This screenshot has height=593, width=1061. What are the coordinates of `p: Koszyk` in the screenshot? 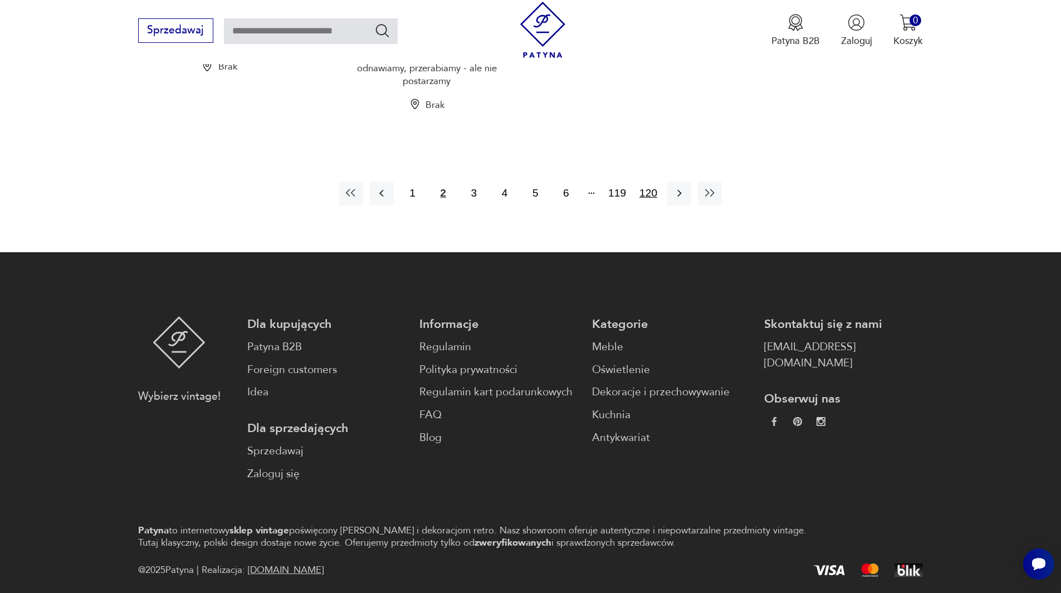 It's located at (908, 41).